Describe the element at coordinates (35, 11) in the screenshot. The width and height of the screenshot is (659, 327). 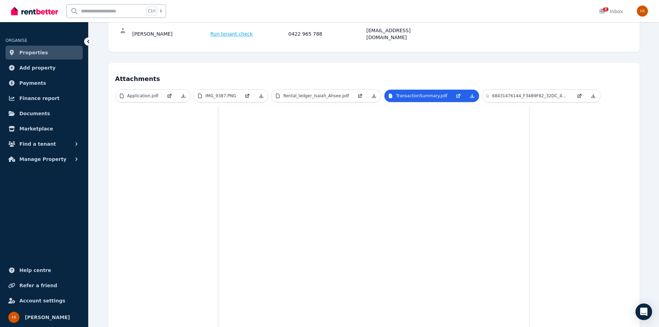
I see `img: RentBetter` at that location.